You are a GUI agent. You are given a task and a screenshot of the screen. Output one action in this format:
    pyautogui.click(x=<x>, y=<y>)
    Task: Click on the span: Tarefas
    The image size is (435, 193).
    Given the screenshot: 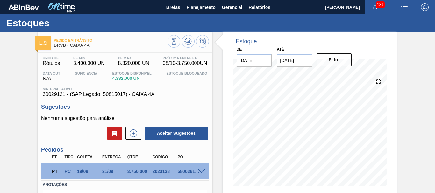 What is the action you would take?
    pyautogui.click(x=172, y=7)
    